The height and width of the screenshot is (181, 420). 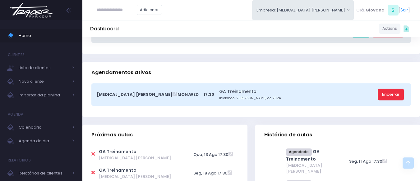 What do you see at coordinates (375, 10) in the screenshot?
I see `span: Giovana` at bounding box center [375, 10].